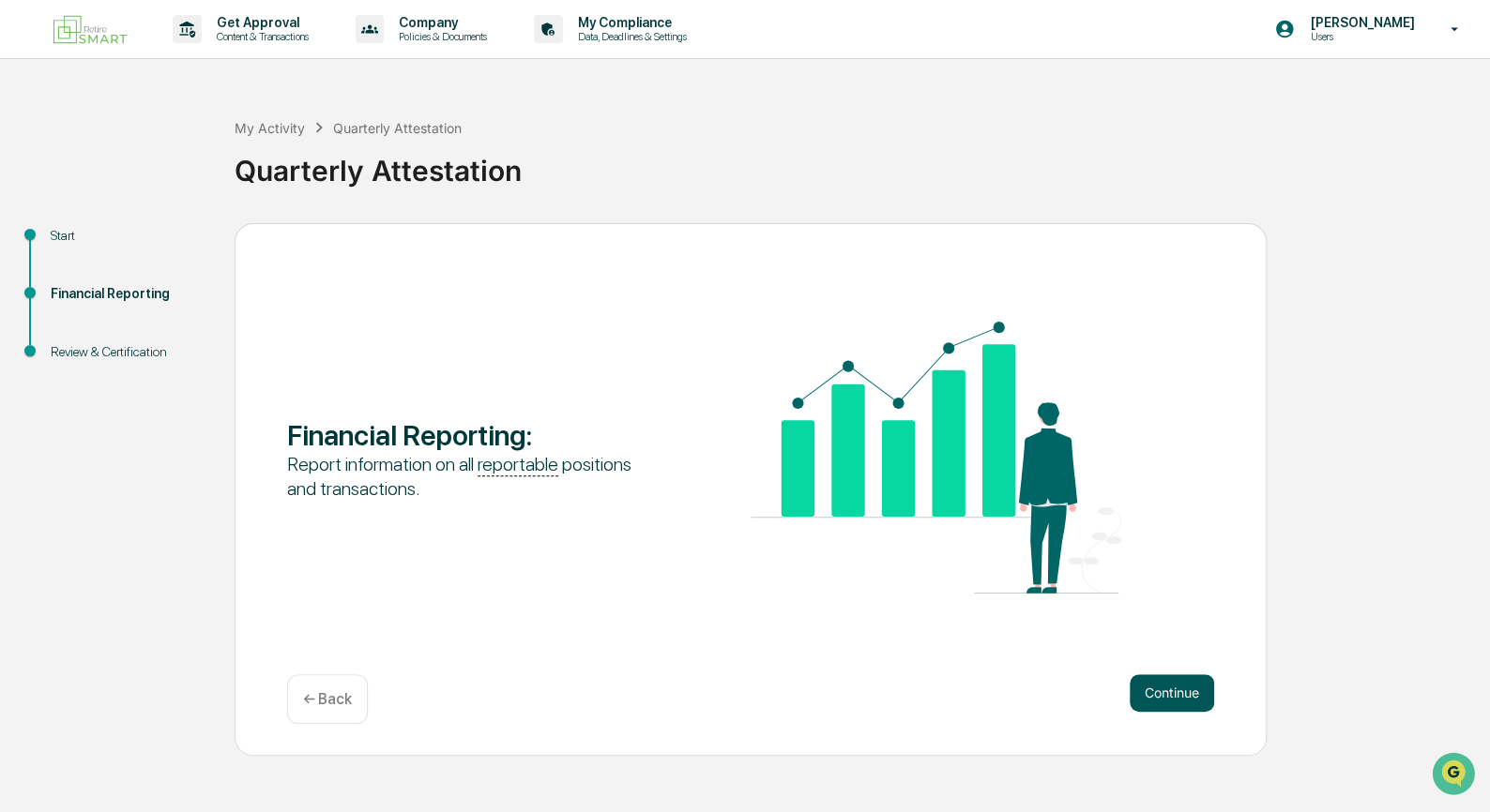 Image resolution: width=1490 pixels, height=812 pixels. What do you see at coordinates (184, 246) in the screenshot?
I see `a: 🗄️Attestations` at bounding box center [184, 246].